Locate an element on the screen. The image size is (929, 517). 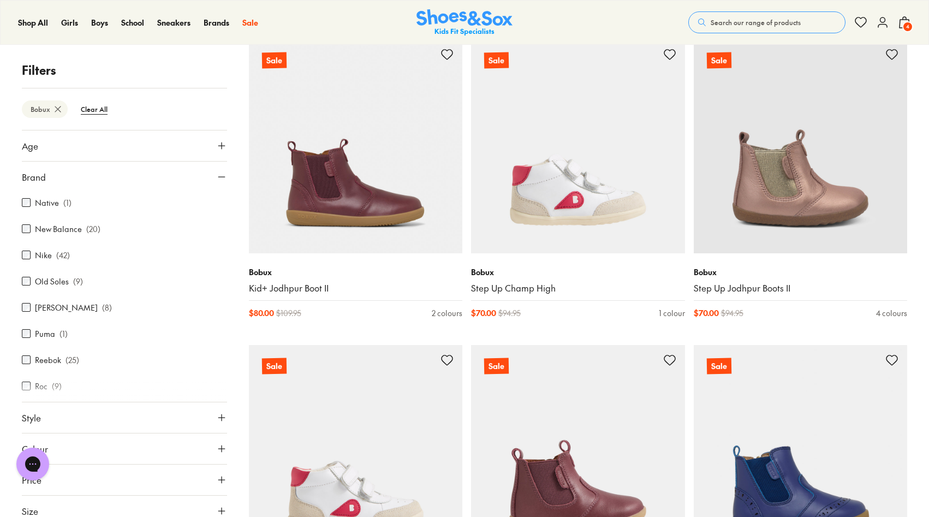
button: 4 is located at coordinates (904, 22).